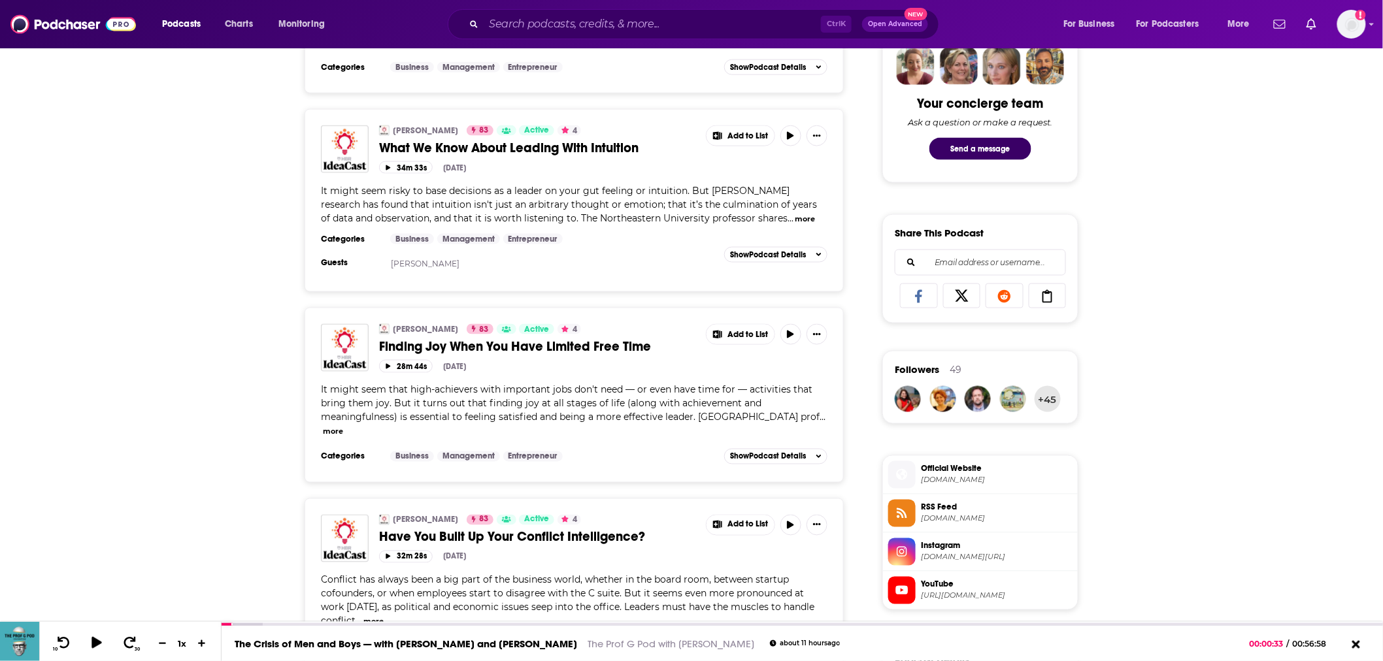 The width and height of the screenshot is (1383, 661). What do you see at coordinates (996, 557) in the screenshot?
I see `span: instagram.com/harvard_business_review/` at bounding box center [996, 557].